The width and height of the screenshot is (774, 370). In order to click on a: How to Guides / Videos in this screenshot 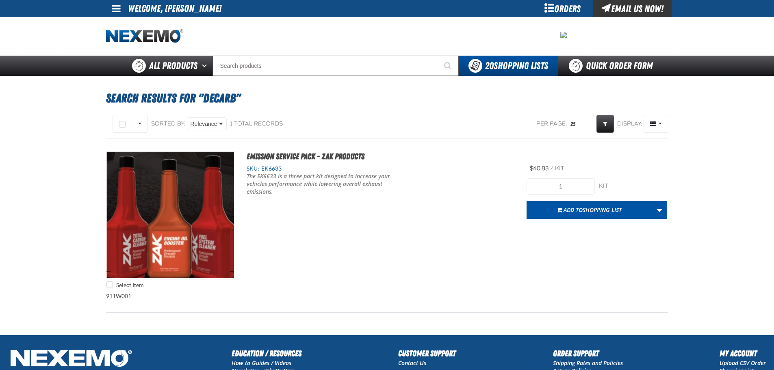, I will do `click(261, 363)`.